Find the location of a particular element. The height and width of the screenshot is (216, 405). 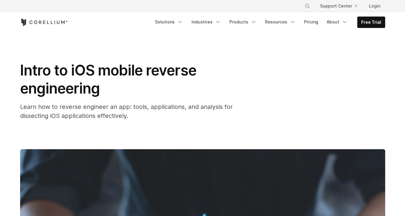

a: Pricing is located at coordinates (311, 22).